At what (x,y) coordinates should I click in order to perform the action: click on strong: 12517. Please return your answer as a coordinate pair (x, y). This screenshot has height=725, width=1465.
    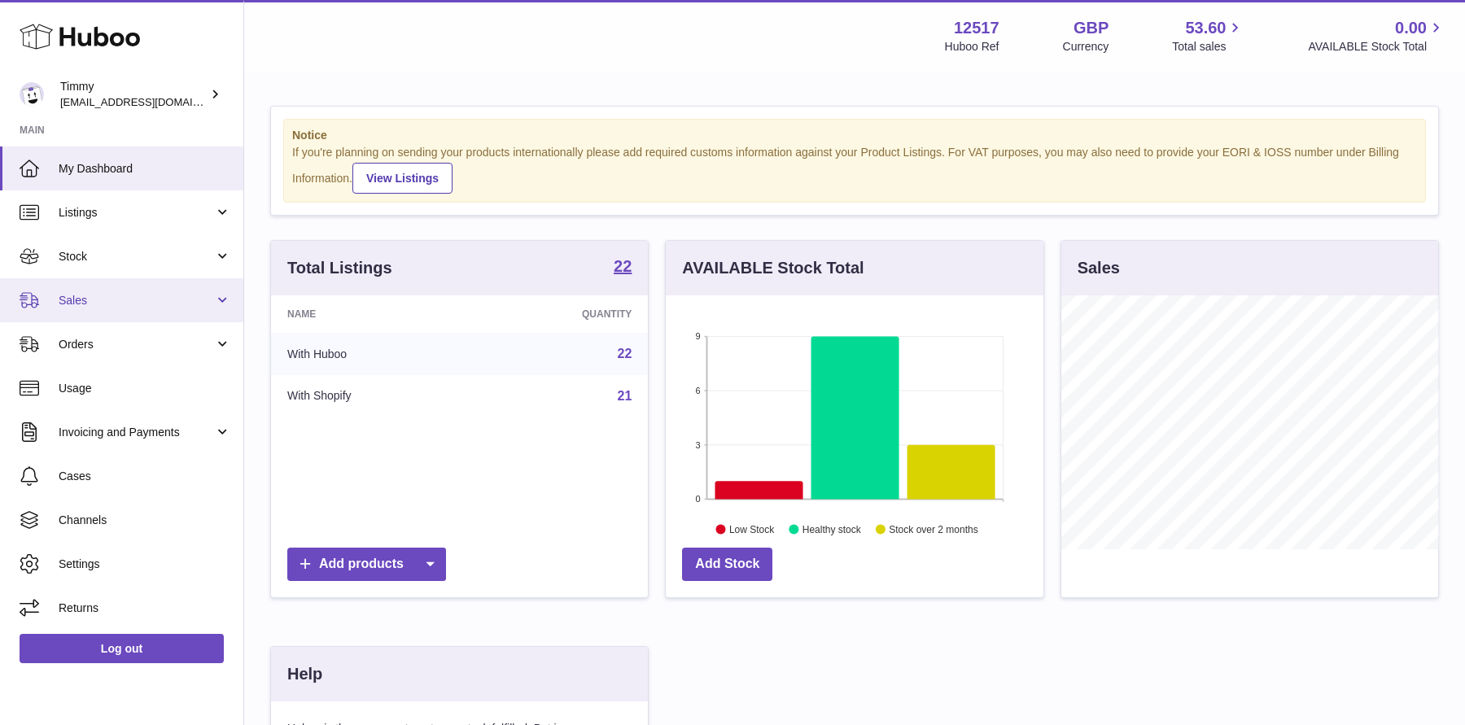
    Looking at the image, I should click on (977, 28).